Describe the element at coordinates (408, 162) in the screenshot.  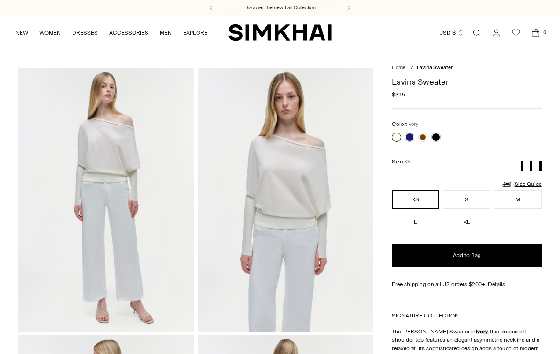
I see `span: XS` at that location.